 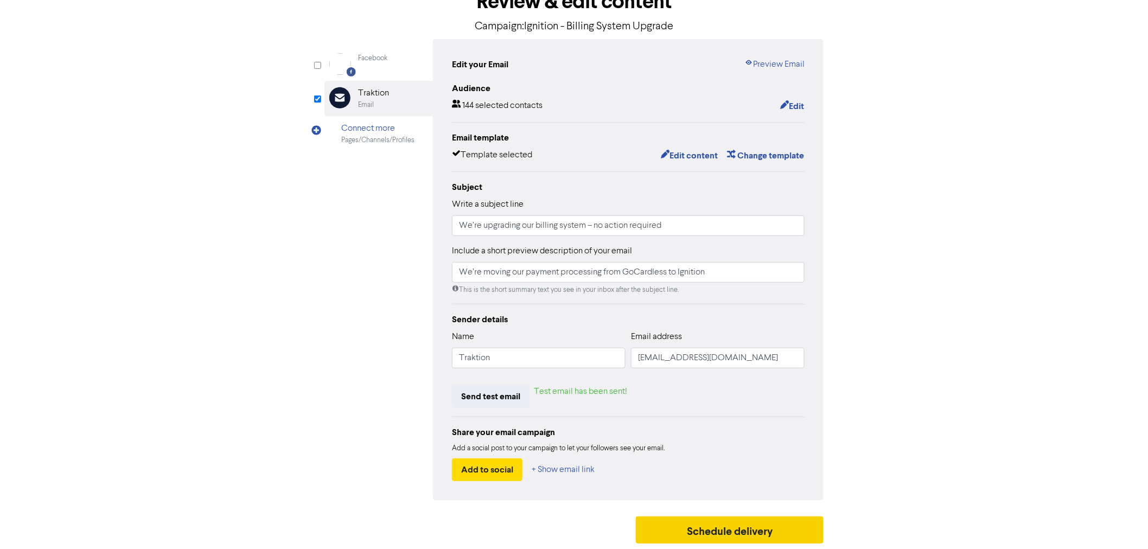 What do you see at coordinates (730, 530) in the screenshot?
I see `button: Schedule delivery` at bounding box center [730, 530].